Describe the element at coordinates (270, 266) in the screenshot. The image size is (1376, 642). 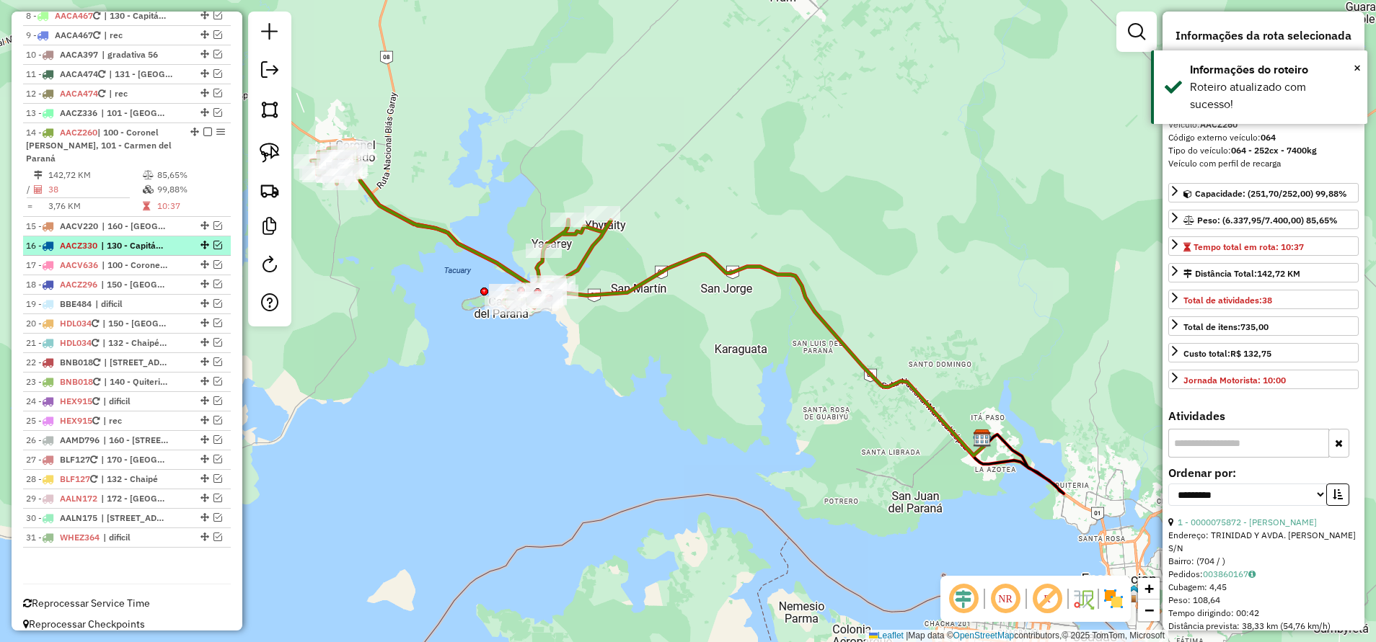
I see `a: Reroteirizar Sessão` at that location.